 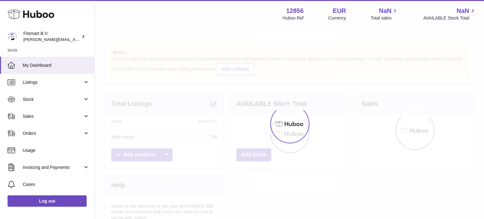 What do you see at coordinates (337, 18) in the screenshot?
I see `div: Currency` at bounding box center [337, 18].